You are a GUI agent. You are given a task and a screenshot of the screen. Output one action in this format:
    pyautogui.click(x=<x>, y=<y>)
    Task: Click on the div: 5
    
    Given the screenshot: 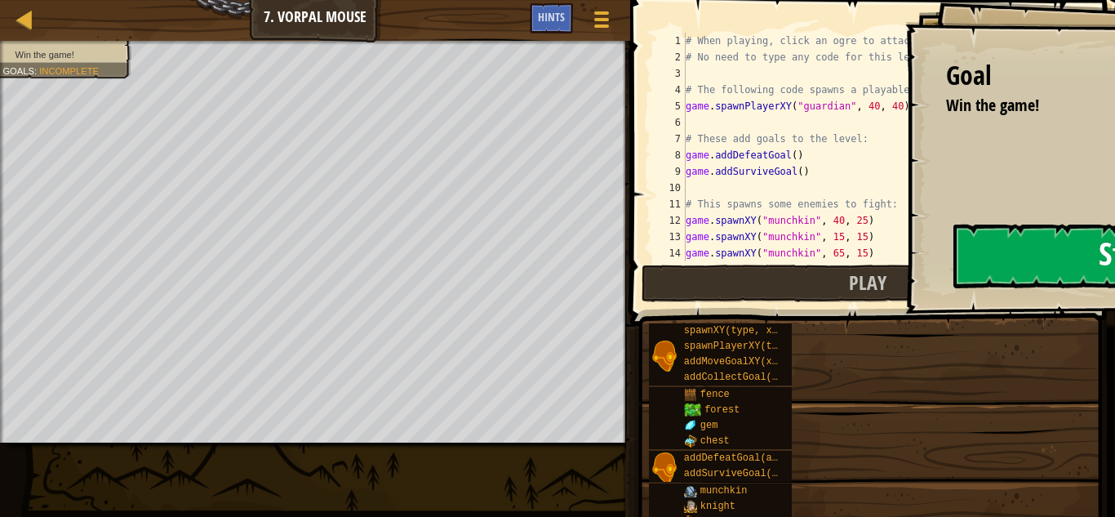 What is the action you would take?
    pyautogui.click(x=669, y=106)
    